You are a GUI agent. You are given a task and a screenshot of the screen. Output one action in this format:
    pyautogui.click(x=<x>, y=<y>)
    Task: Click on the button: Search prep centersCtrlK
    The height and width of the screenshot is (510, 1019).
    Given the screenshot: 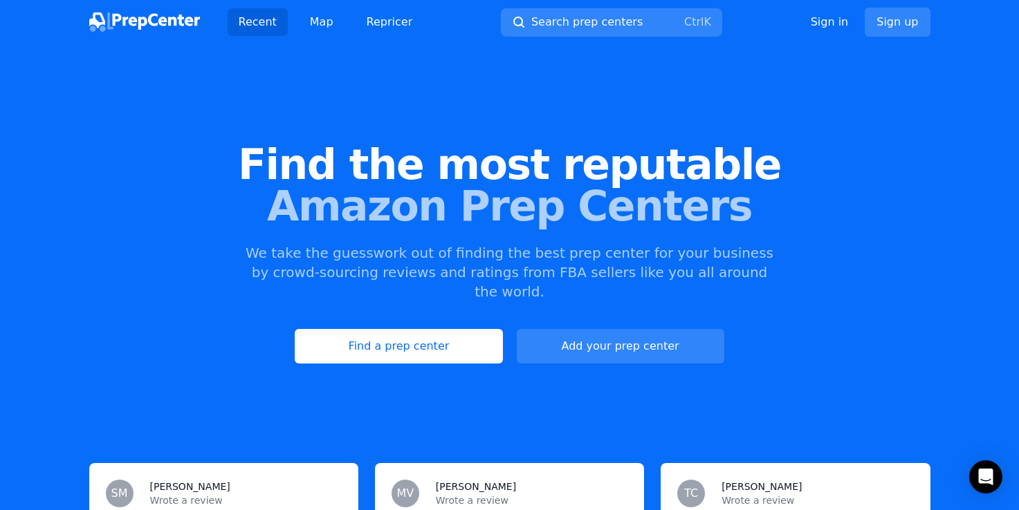 What is the action you would take?
    pyautogui.click(x=611, y=22)
    